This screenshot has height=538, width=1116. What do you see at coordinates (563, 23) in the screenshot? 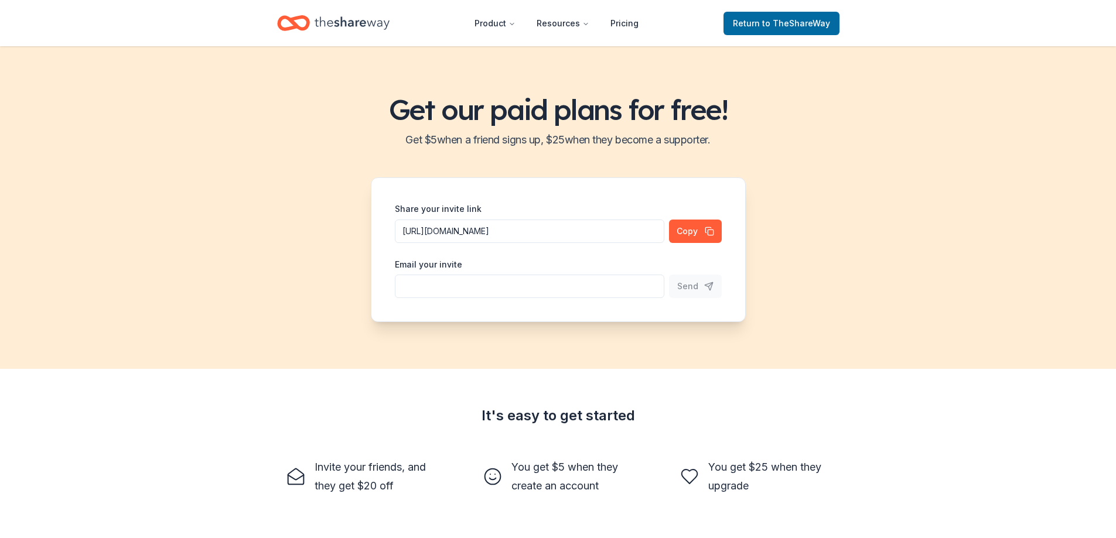
I see `button: Resources` at bounding box center [563, 23].